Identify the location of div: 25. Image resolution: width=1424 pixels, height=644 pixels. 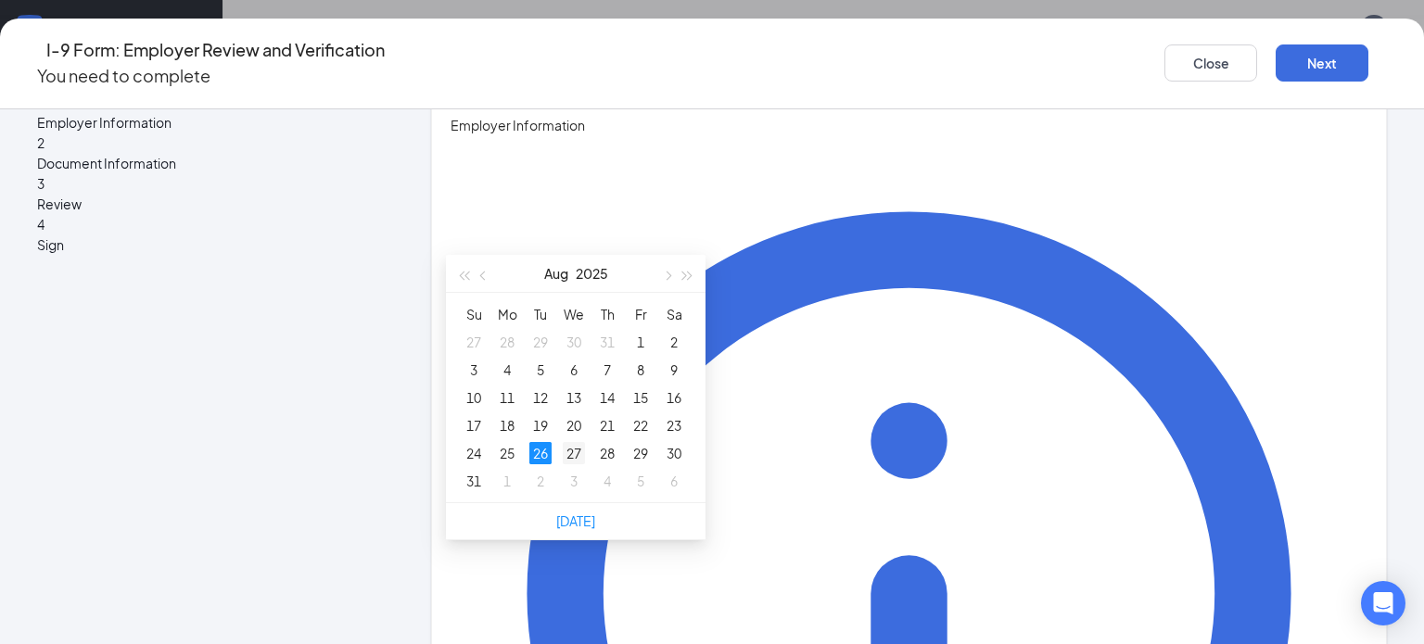
(507, 453).